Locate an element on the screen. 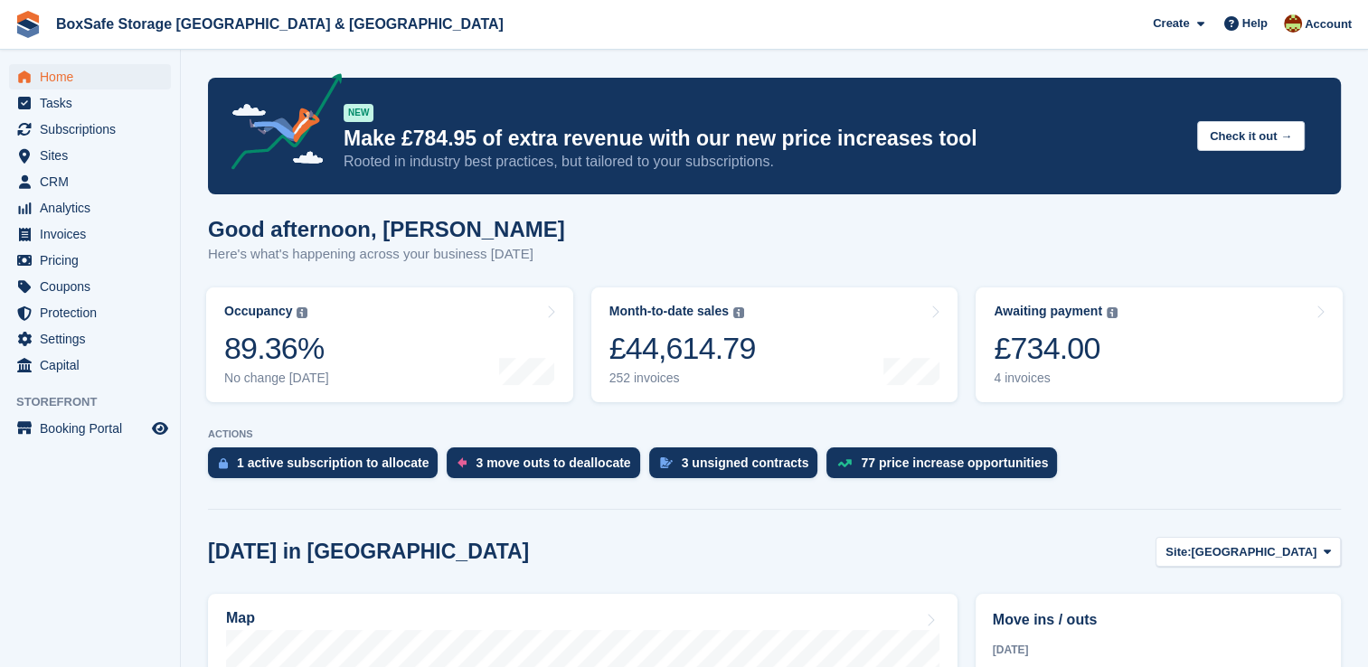 The height and width of the screenshot is (667, 1368). span: Tasks is located at coordinates (94, 103).